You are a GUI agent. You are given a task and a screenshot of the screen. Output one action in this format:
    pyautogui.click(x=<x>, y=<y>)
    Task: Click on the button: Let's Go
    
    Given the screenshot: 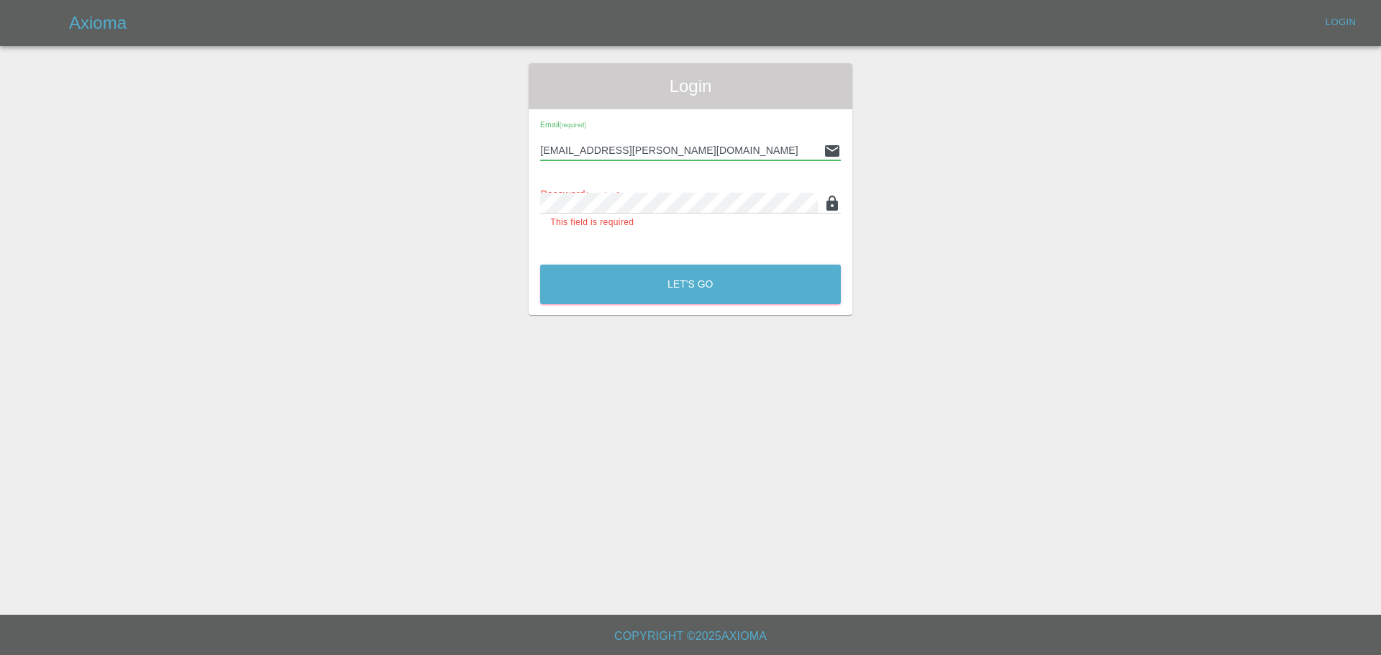 What is the action you would take?
    pyautogui.click(x=690, y=284)
    